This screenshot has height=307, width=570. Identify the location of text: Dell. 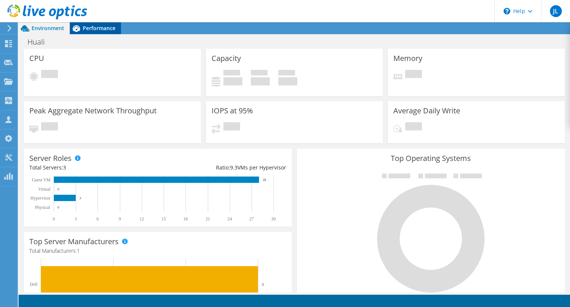
(33, 284).